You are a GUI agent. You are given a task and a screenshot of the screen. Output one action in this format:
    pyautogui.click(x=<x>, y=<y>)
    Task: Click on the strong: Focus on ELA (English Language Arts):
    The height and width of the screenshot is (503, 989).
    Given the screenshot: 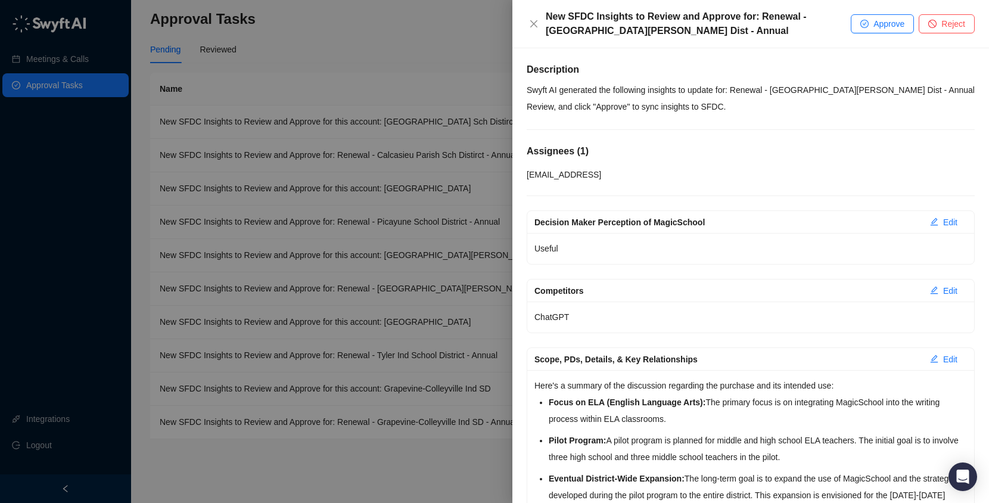 What is the action you would take?
    pyautogui.click(x=627, y=402)
    